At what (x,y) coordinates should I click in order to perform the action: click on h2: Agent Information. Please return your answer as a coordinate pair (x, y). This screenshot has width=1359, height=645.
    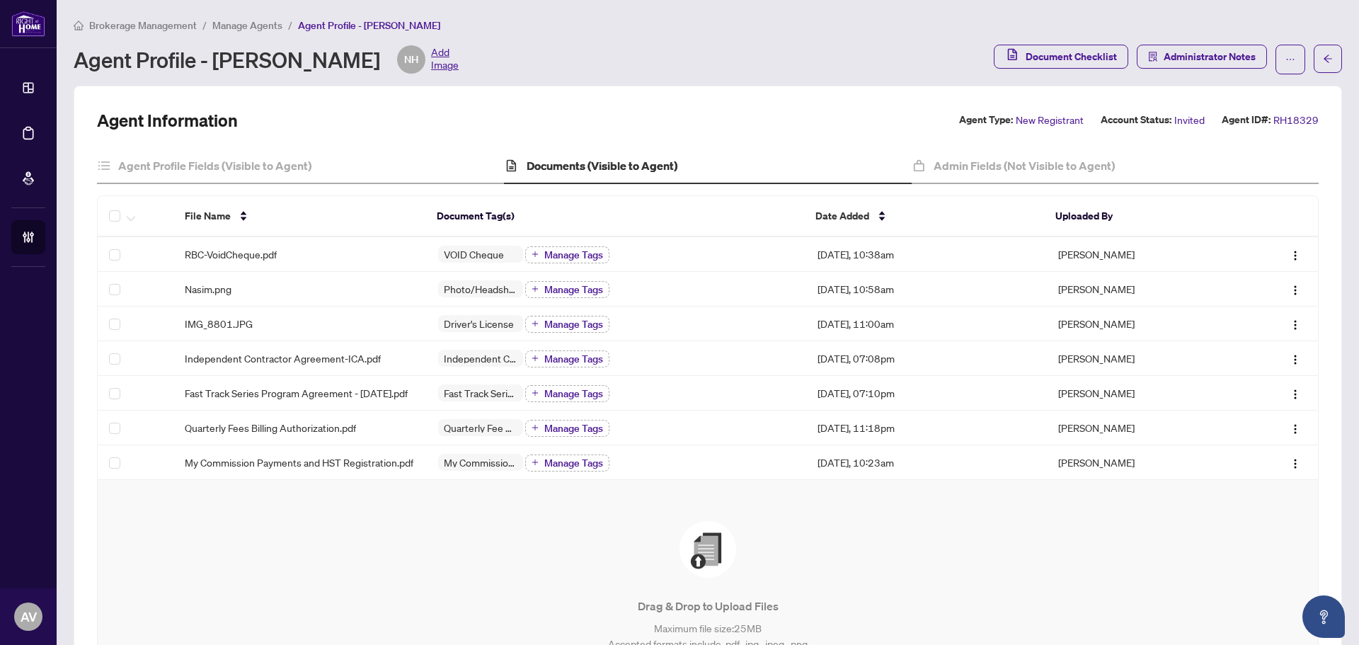
    Looking at the image, I should click on (167, 120).